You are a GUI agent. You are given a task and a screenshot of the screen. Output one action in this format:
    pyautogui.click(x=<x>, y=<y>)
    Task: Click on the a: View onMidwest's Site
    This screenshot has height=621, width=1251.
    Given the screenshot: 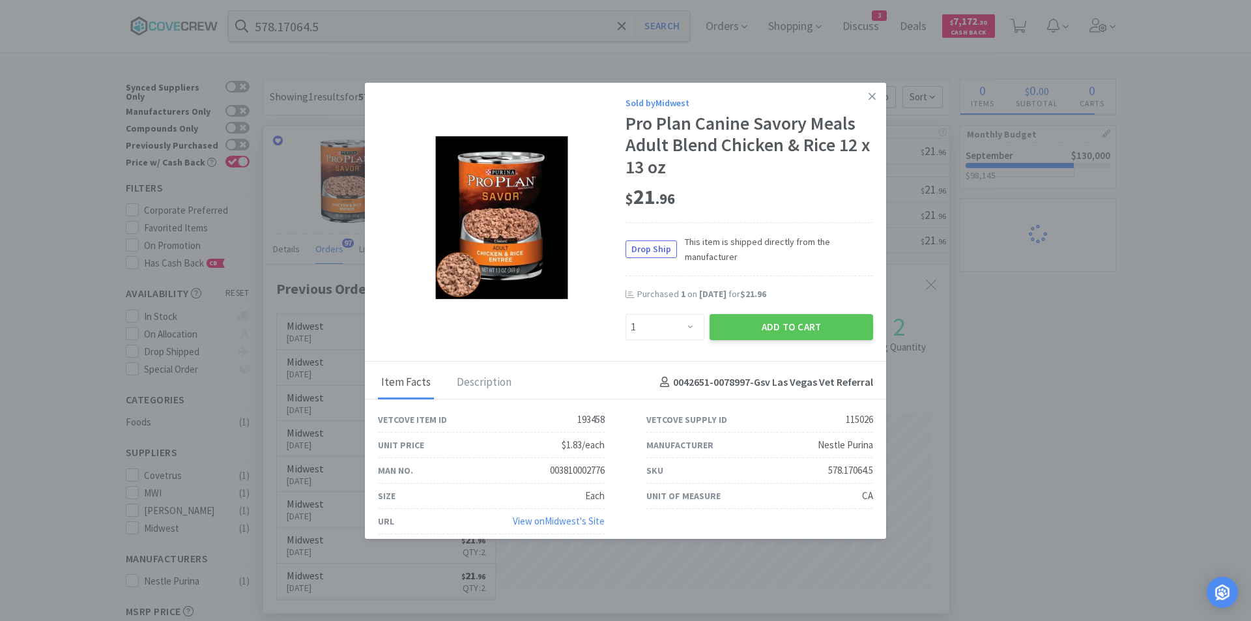 What is the action you would take?
    pyautogui.click(x=558, y=520)
    